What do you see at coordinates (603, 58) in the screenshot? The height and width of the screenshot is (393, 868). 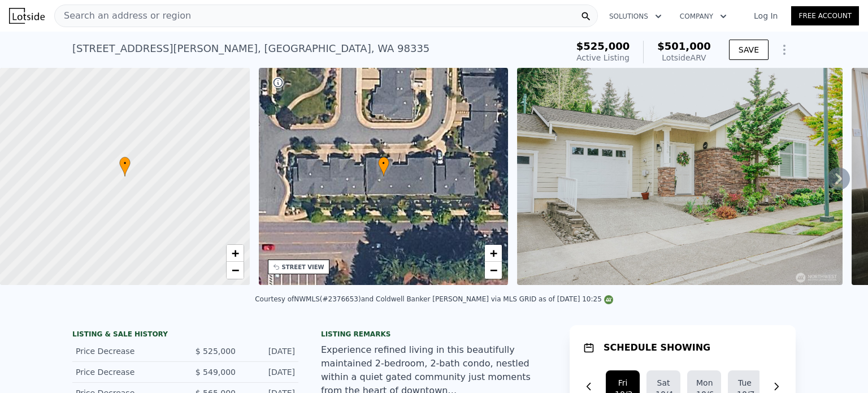 I see `span: Active Listing` at bounding box center [603, 58].